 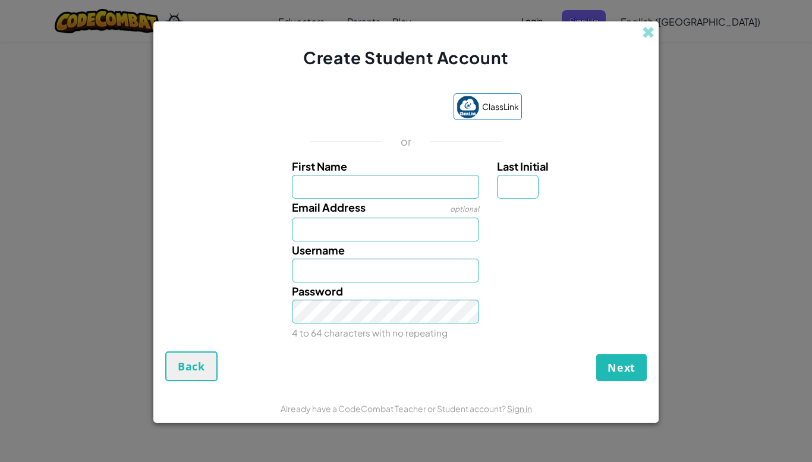 What do you see at coordinates (468, 107) in the screenshot?
I see `img: classlink-logo-small.png` at bounding box center [468, 107].